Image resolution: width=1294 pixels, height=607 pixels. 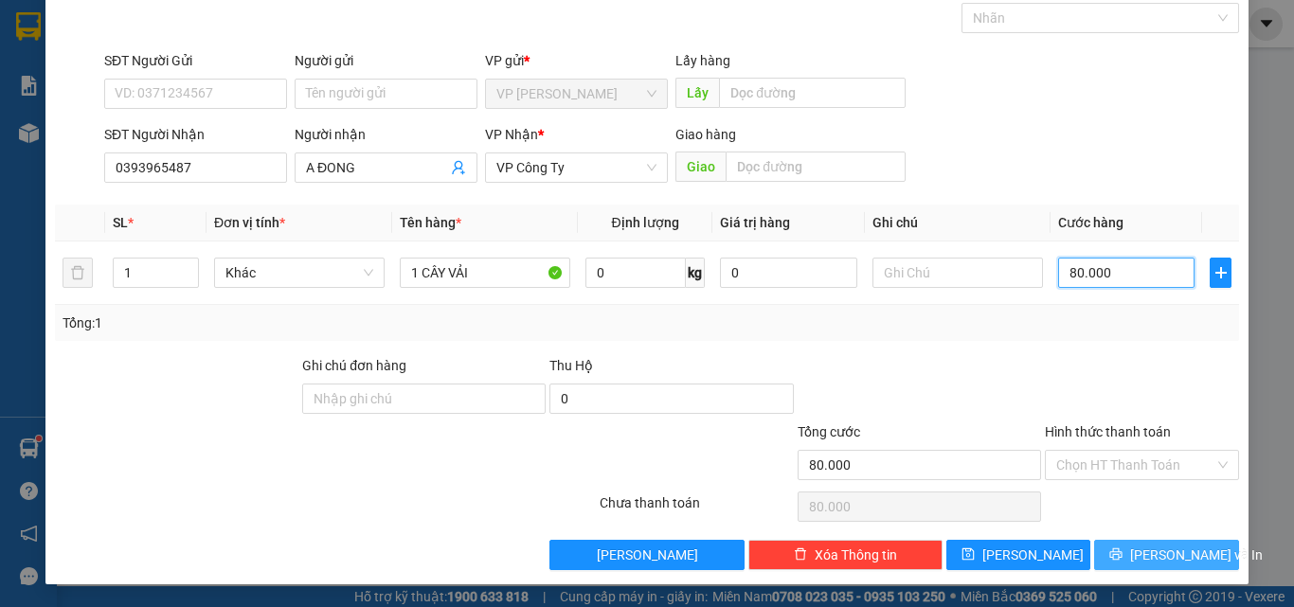 I want to click on span: DUYEN, so click(x=202, y=141).